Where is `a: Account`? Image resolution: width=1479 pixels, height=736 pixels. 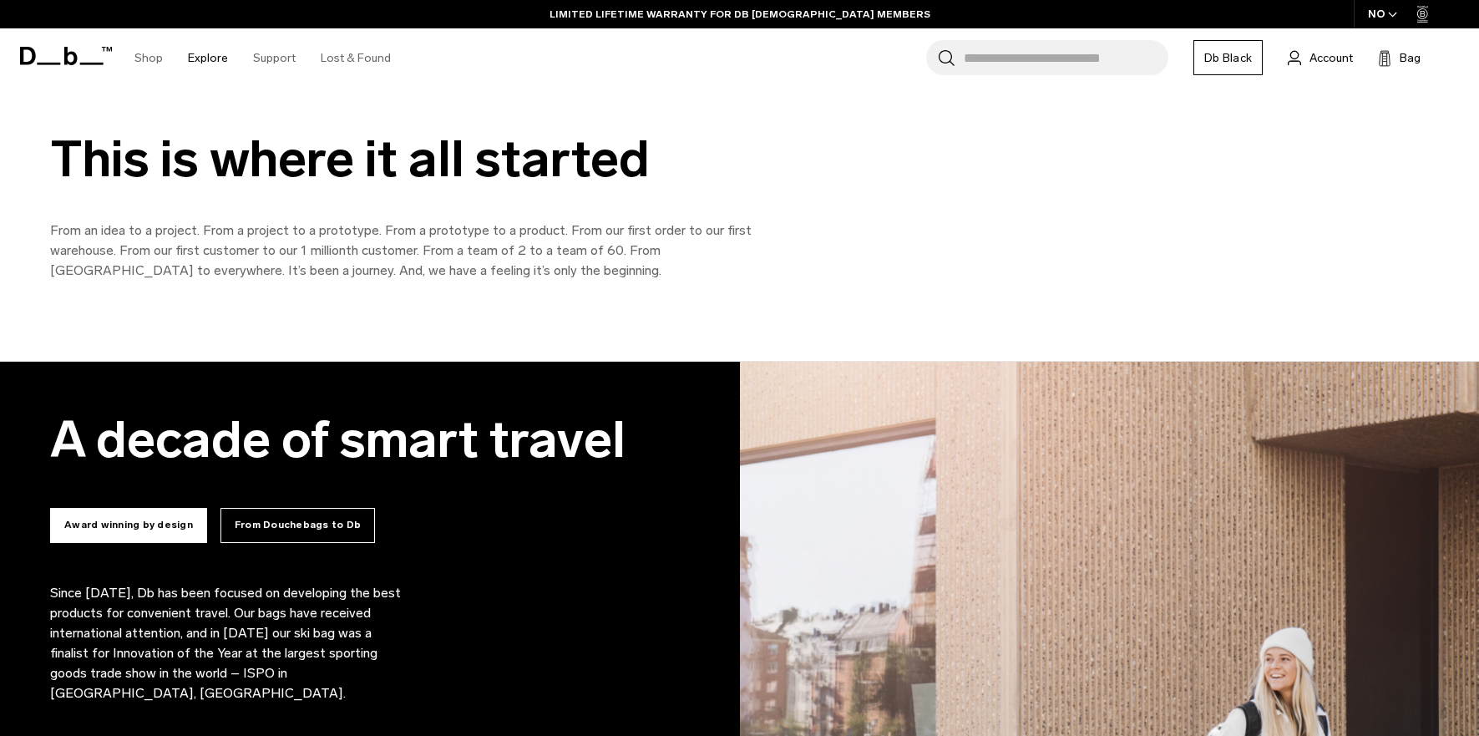 a: Account is located at coordinates (1320, 58).